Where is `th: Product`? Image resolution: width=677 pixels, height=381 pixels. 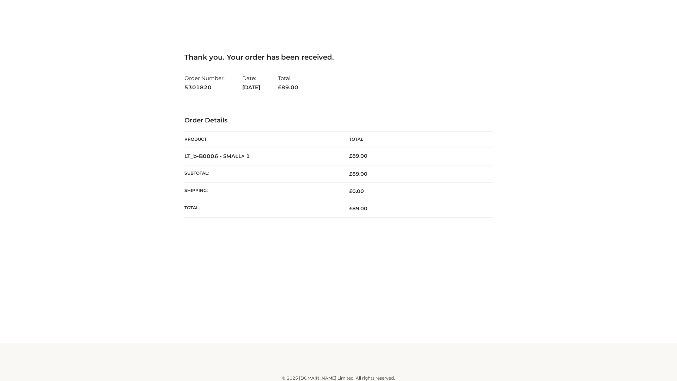 th: Product is located at coordinates (261, 139).